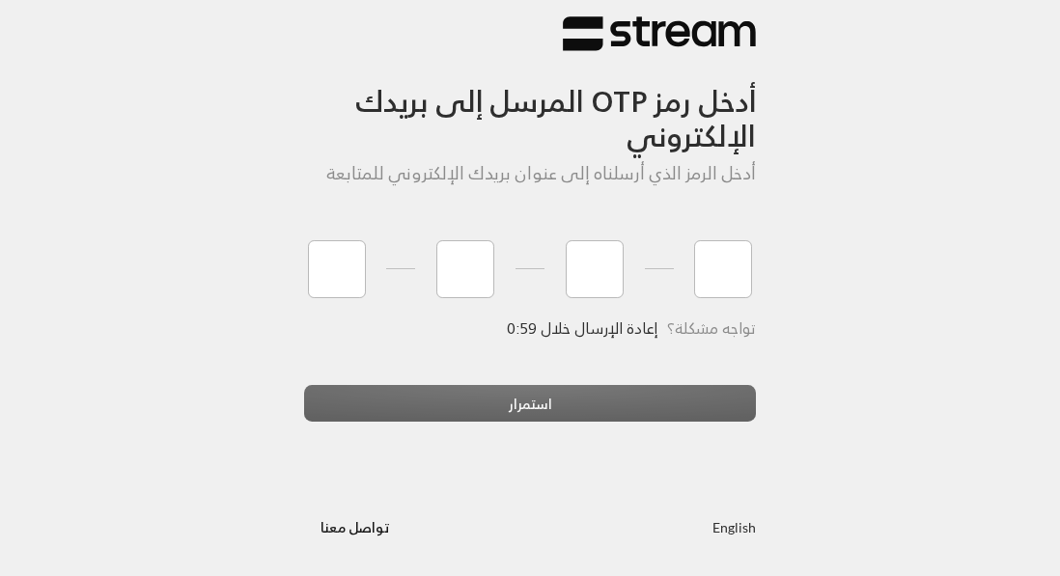 Image resolution: width=1060 pixels, height=576 pixels. What do you see at coordinates (530, 102) in the screenshot?
I see `h3: أدخل رمز OTP المرسل إلى بريدك الإلكتروني` at bounding box center [530, 102].